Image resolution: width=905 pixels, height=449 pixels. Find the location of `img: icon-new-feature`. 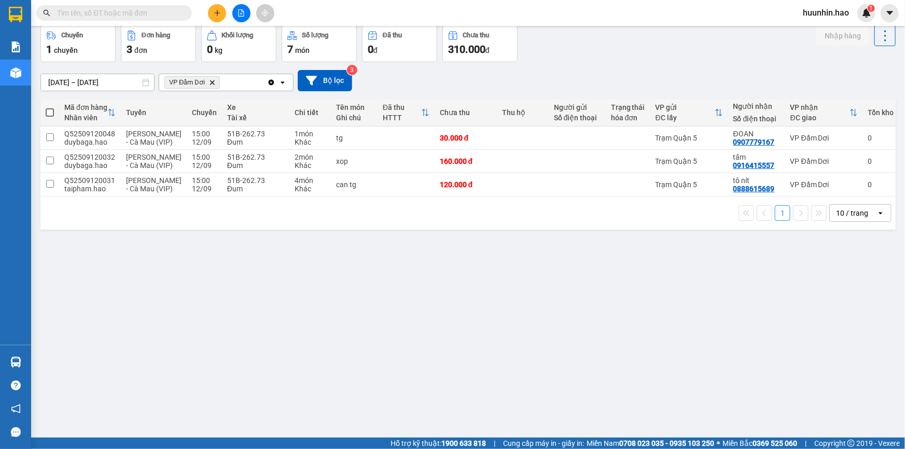

img: icon-new-feature is located at coordinates (866, 13).